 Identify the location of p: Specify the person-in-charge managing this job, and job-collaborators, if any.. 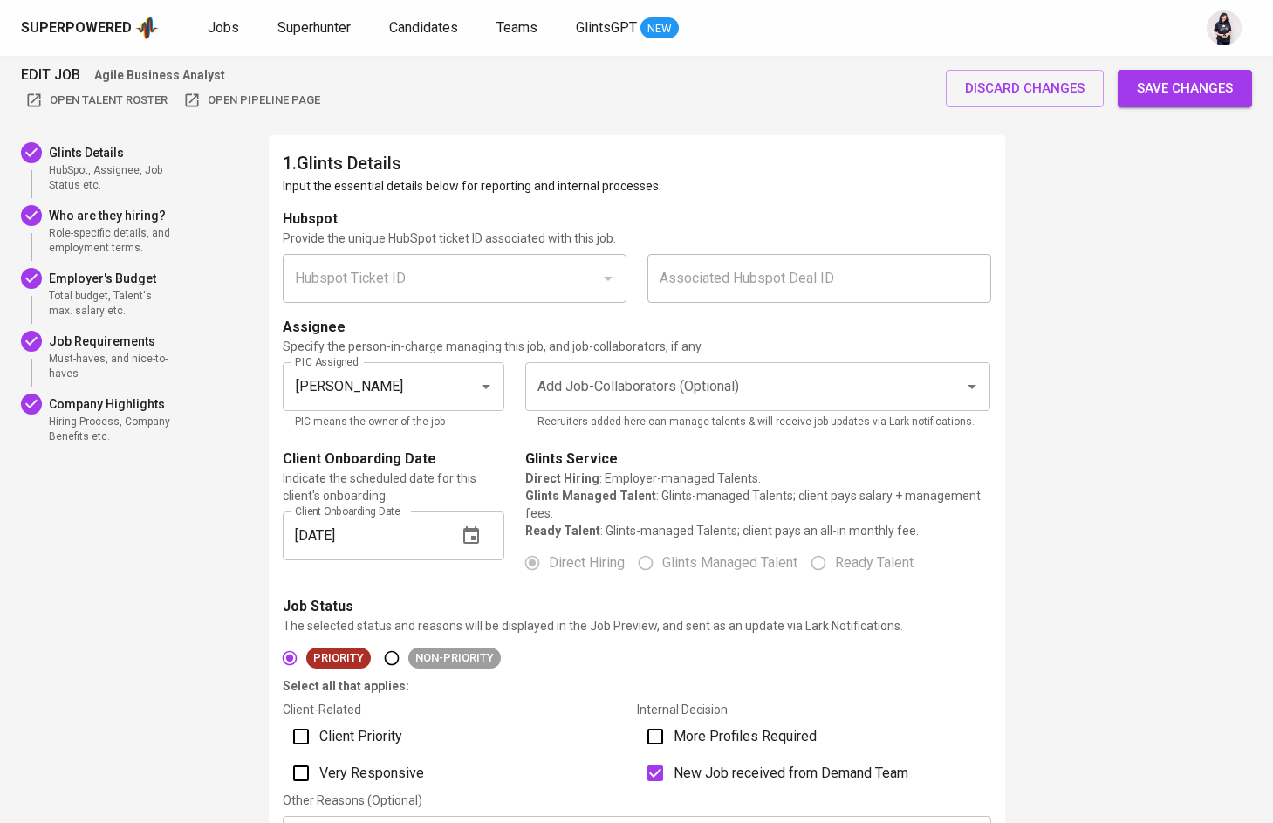
(637, 346).